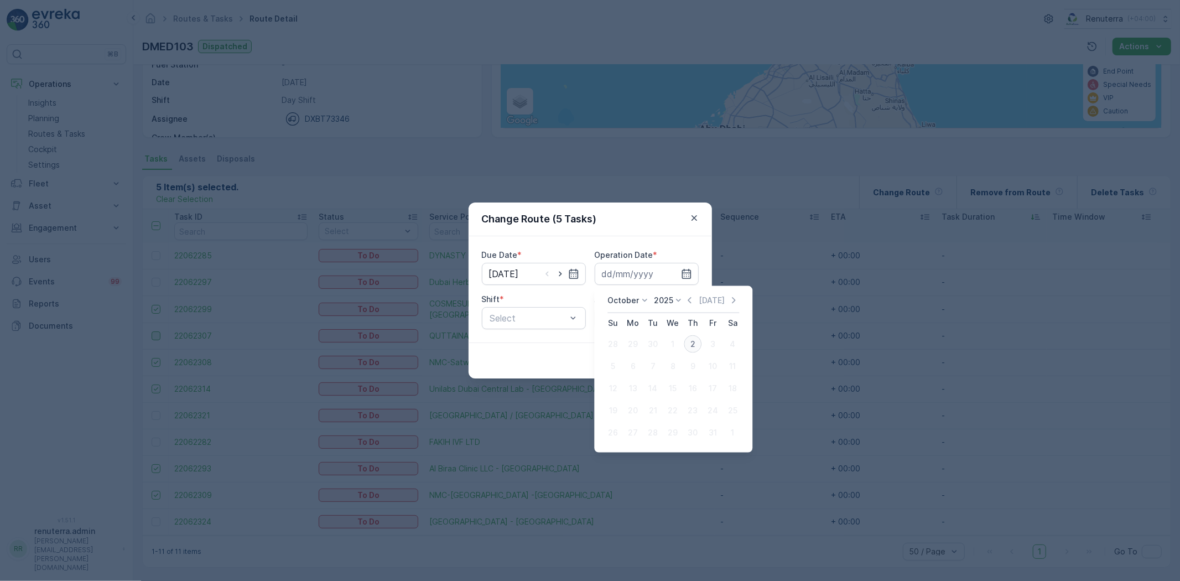 This screenshot has height=581, width=1180. I want to click on label: Shift, so click(491, 299).